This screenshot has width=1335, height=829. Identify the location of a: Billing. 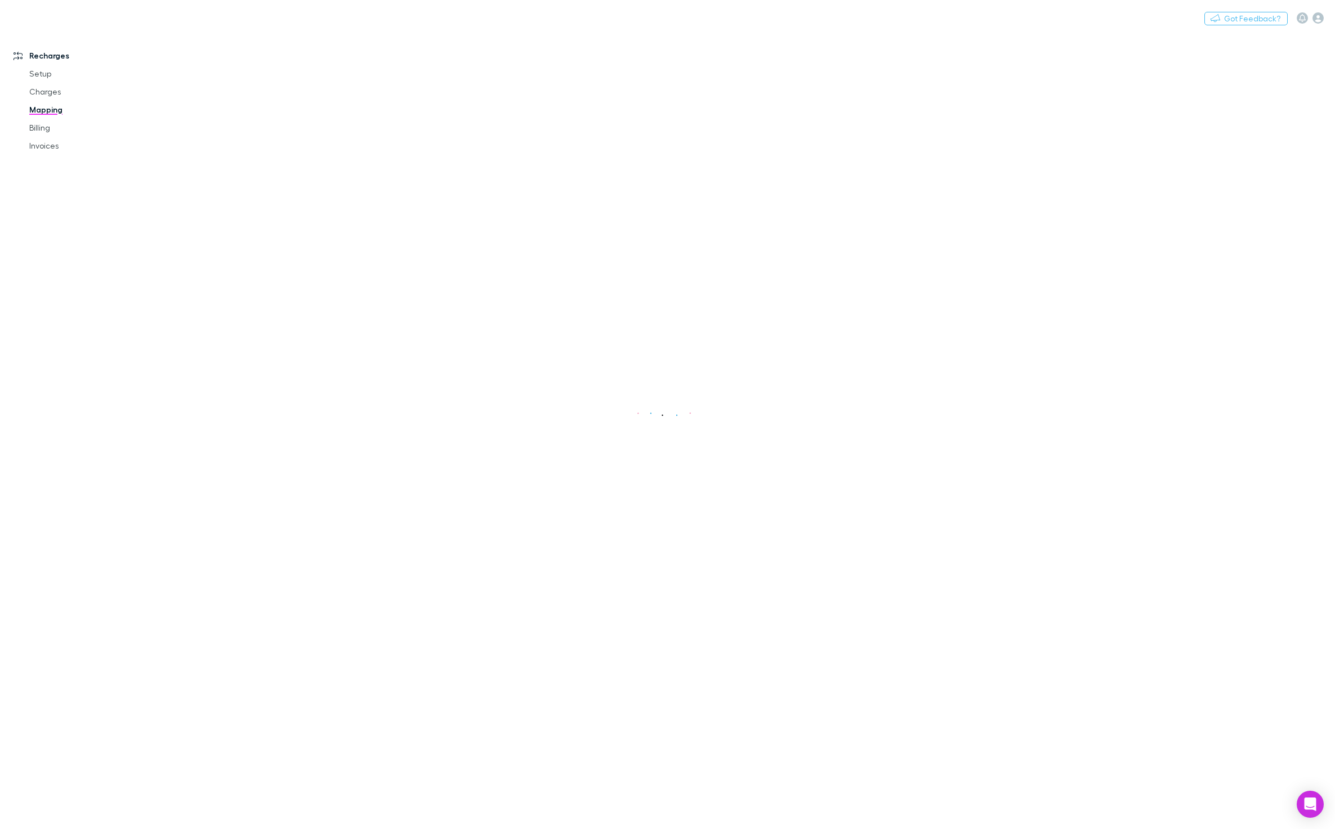
(88, 128).